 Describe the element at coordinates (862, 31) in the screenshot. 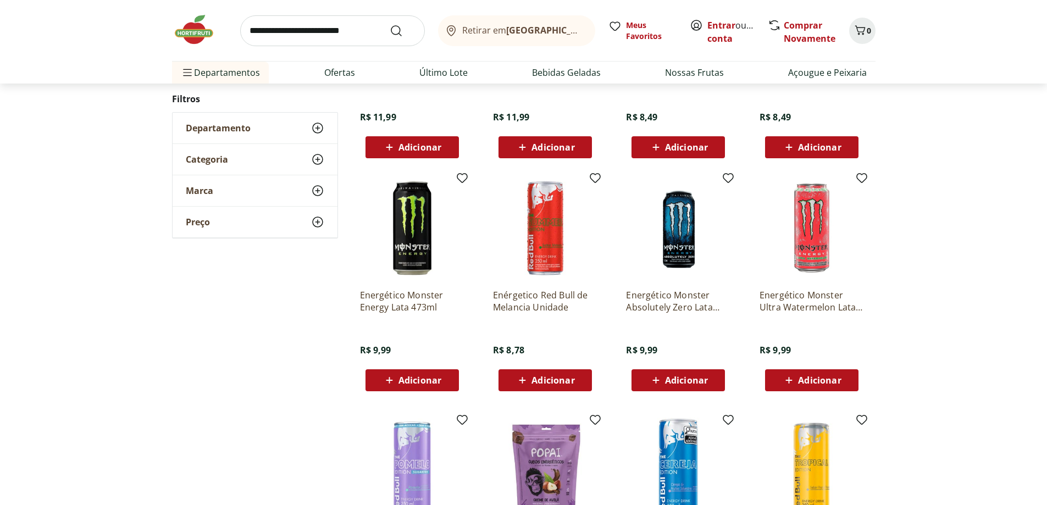

I see `button: Carrinho` at that location.